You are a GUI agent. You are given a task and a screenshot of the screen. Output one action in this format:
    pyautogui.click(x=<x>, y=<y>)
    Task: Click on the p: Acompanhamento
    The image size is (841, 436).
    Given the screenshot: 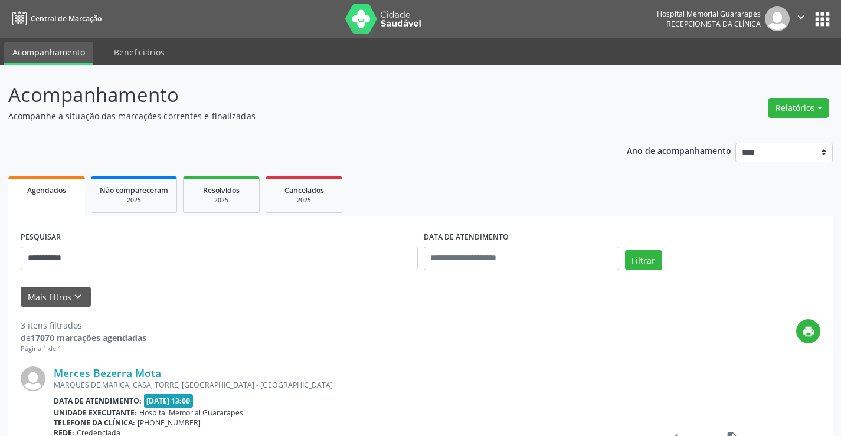 What is the action you would take?
    pyautogui.click(x=297, y=95)
    